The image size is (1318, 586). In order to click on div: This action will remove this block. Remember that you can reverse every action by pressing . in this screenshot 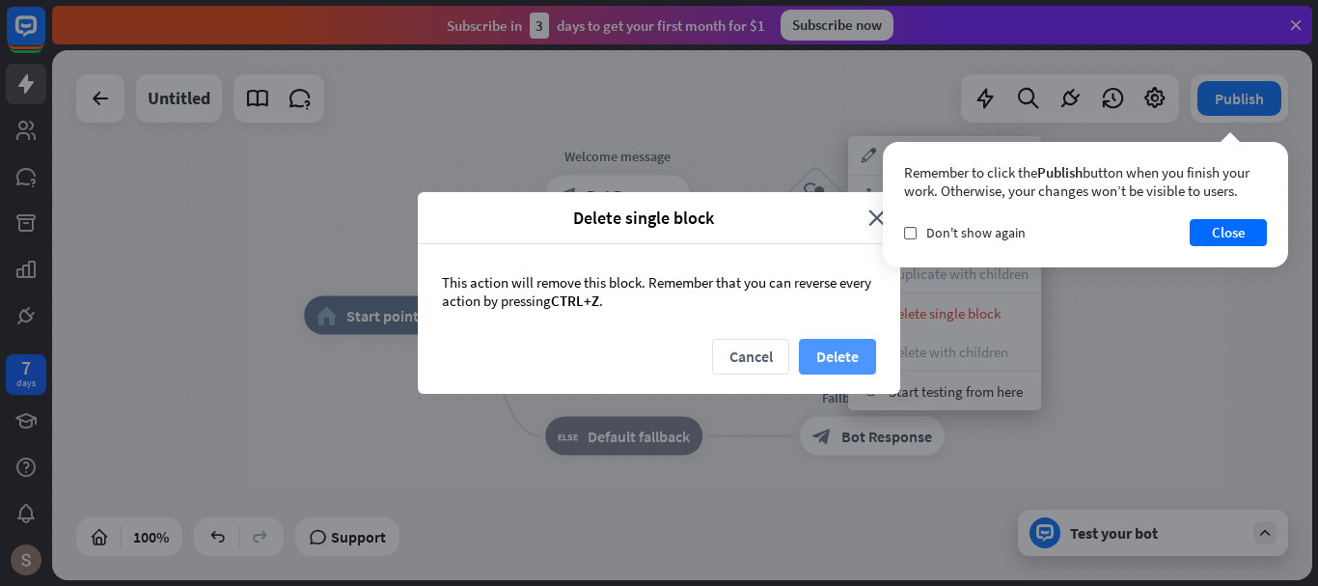, I will do `click(659, 291)`.